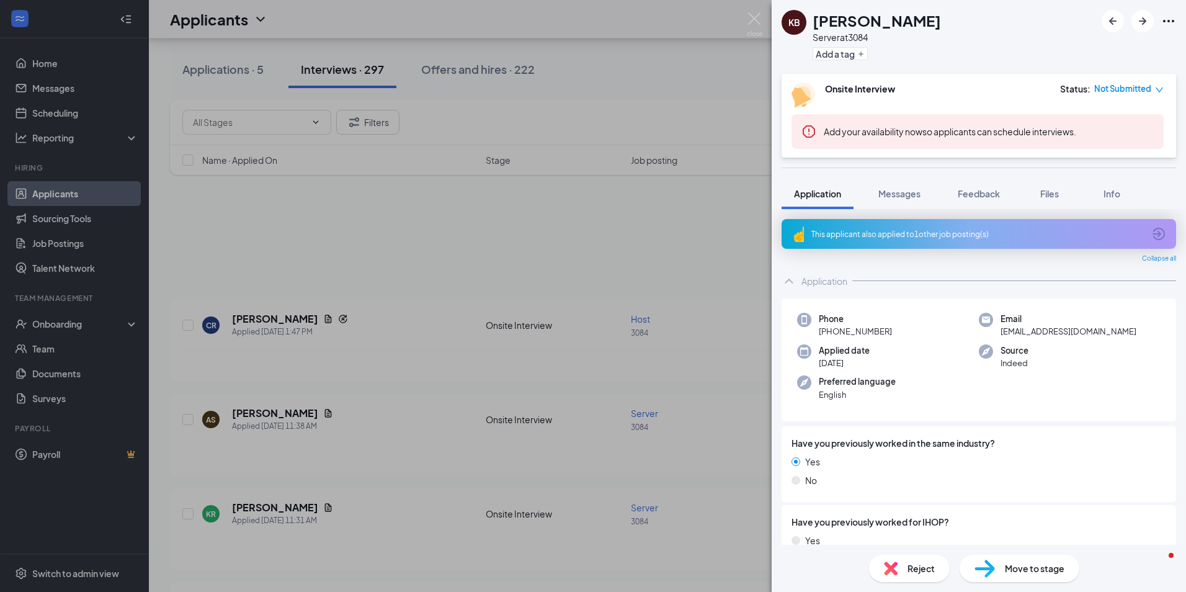 This screenshot has width=1186, height=592. What do you see at coordinates (873, 132) in the screenshot?
I see `button: Add your availability now` at bounding box center [873, 132].